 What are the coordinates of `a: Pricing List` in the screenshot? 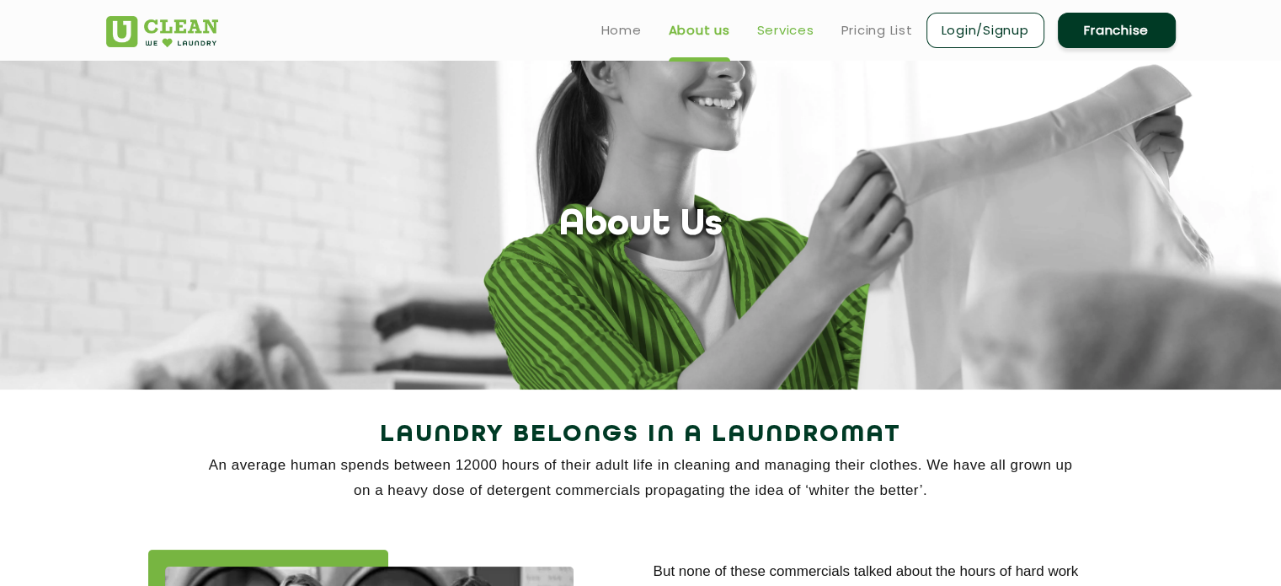 It's located at (877, 30).